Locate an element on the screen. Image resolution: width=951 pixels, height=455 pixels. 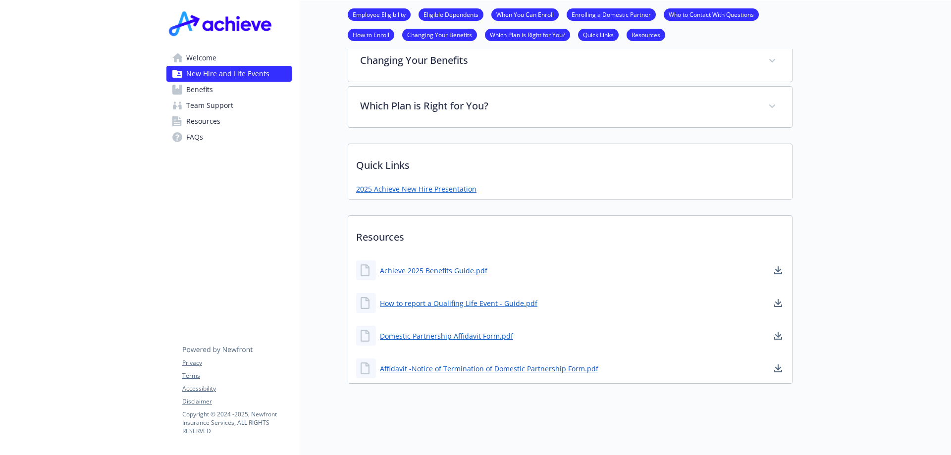
p: Changing Your Benefits is located at coordinates (558, 60).